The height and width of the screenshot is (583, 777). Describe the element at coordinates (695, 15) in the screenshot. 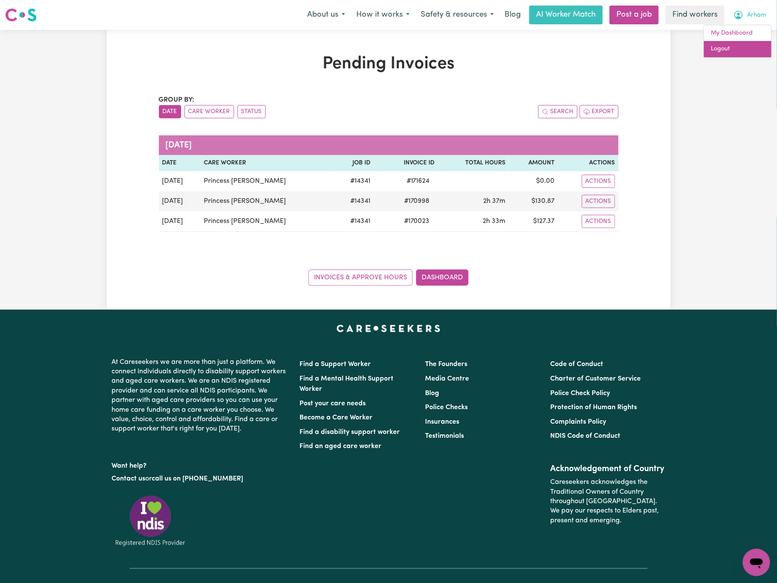

I see `a: Find workers` at that location.